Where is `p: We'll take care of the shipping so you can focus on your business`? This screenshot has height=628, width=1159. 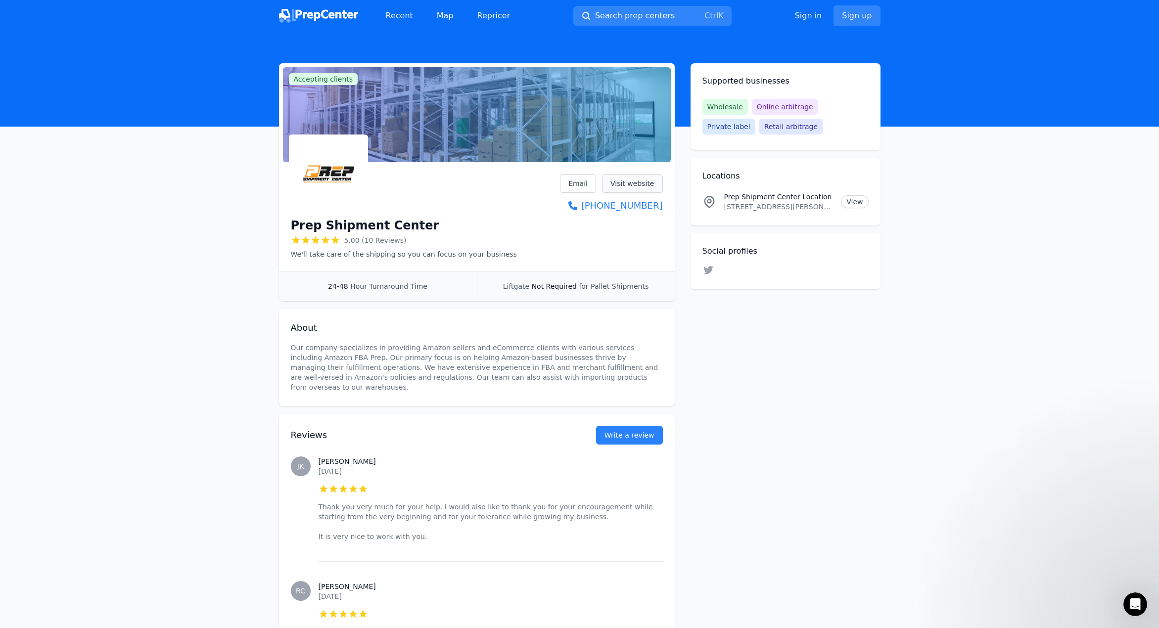 p: We'll take care of the shipping so you can focus on your business is located at coordinates (404, 254).